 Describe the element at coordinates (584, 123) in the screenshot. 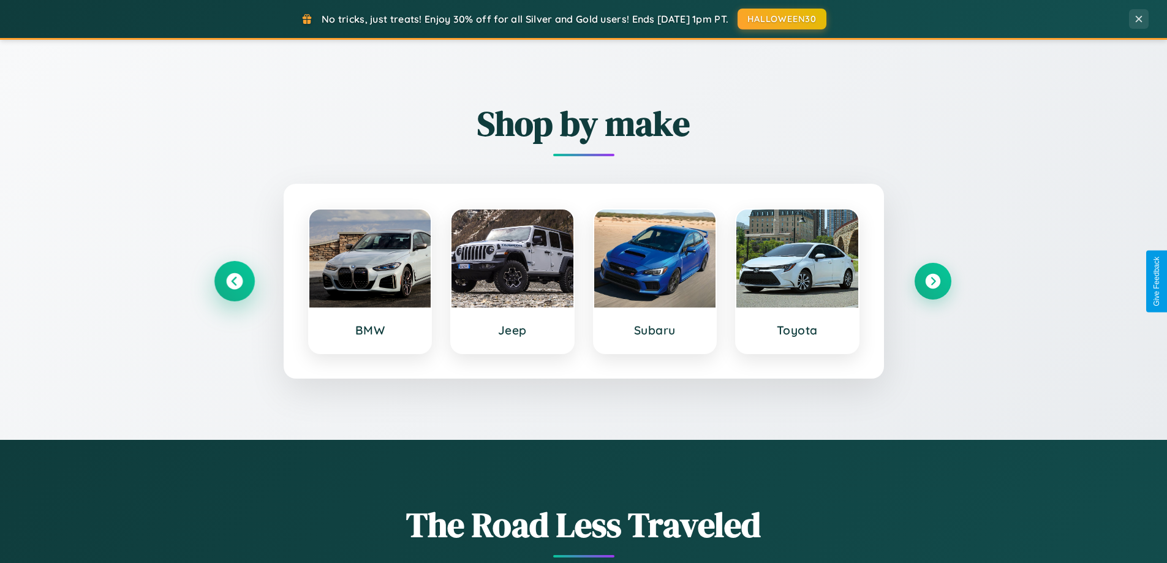

I see `h2: Shop by make` at that location.